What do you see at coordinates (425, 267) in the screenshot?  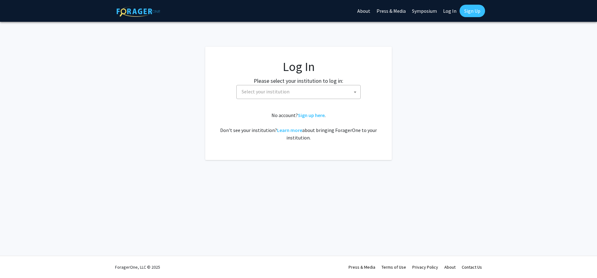 I see `a: Privacy Policy` at bounding box center [425, 267].